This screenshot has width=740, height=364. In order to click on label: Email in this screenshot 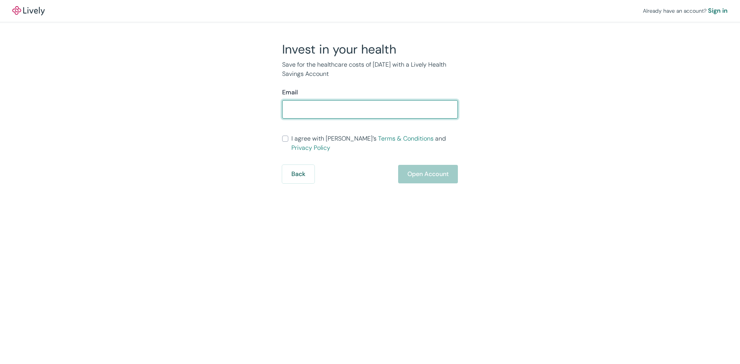, I will do `click(290, 92)`.